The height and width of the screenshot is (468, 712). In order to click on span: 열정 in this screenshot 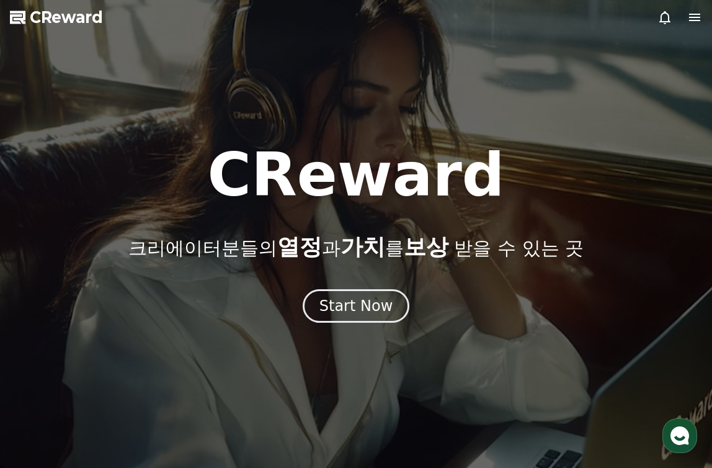, I will do `click(300, 246)`.